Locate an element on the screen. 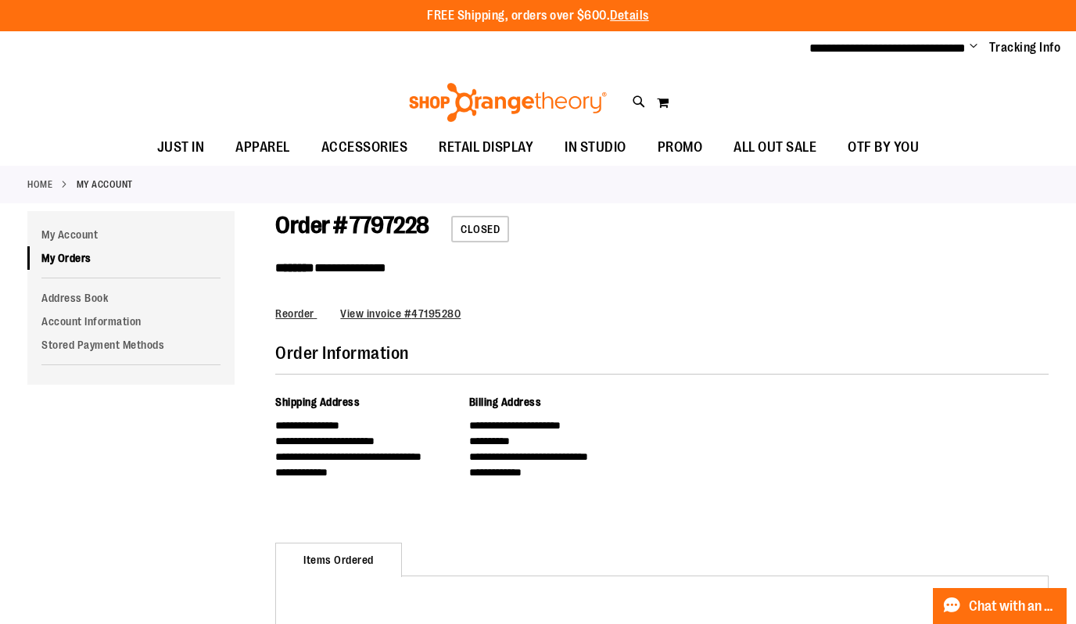 The height and width of the screenshot is (624, 1076). a: View invoice #47195280 is located at coordinates (400, 313).